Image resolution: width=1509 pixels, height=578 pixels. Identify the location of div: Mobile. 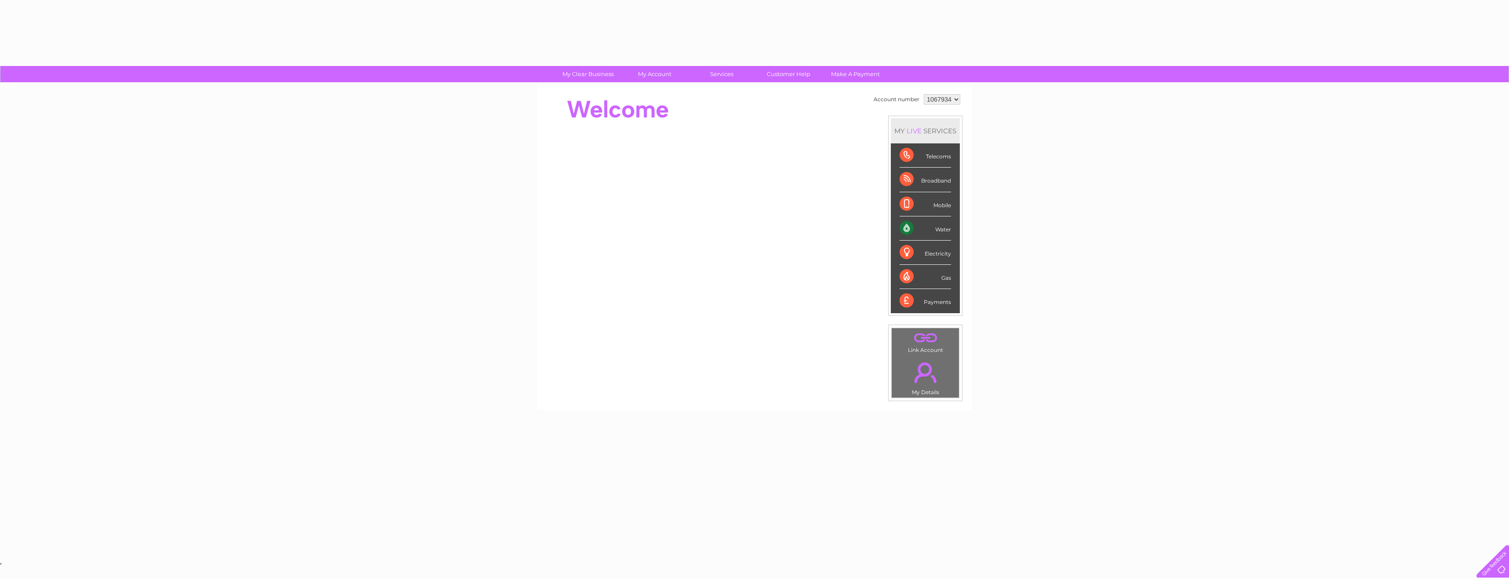
(925, 204).